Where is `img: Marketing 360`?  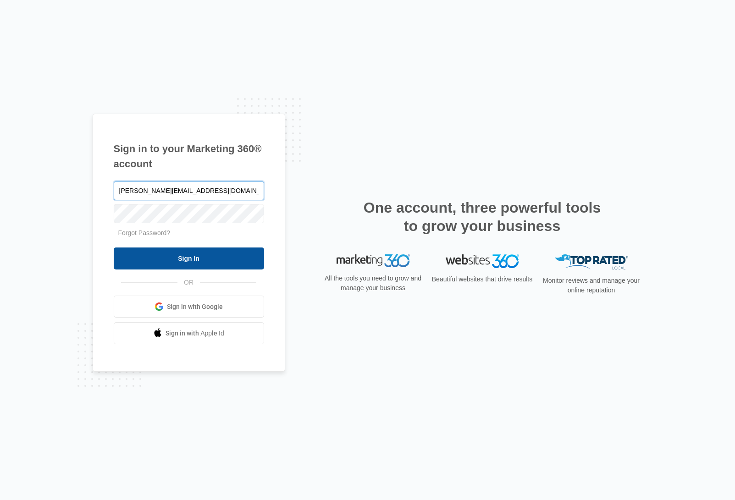
img: Marketing 360 is located at coordinates (373, 261).